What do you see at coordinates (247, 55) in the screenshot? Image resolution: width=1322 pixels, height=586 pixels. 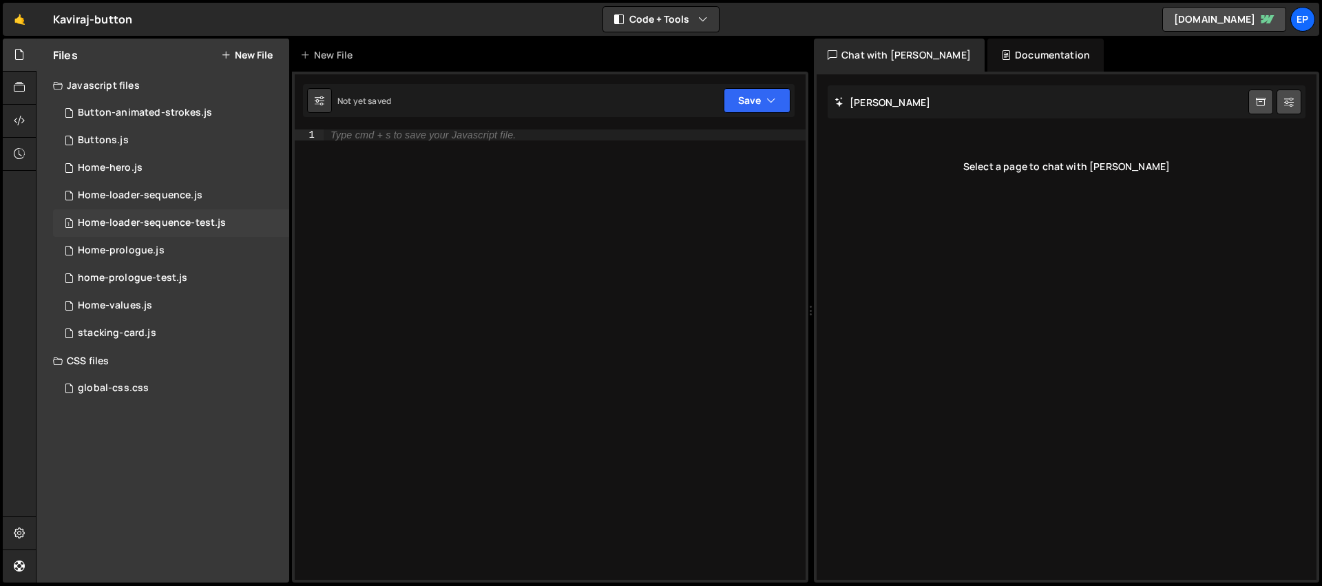 I see `button: New File` at bounding box center [247, 55].